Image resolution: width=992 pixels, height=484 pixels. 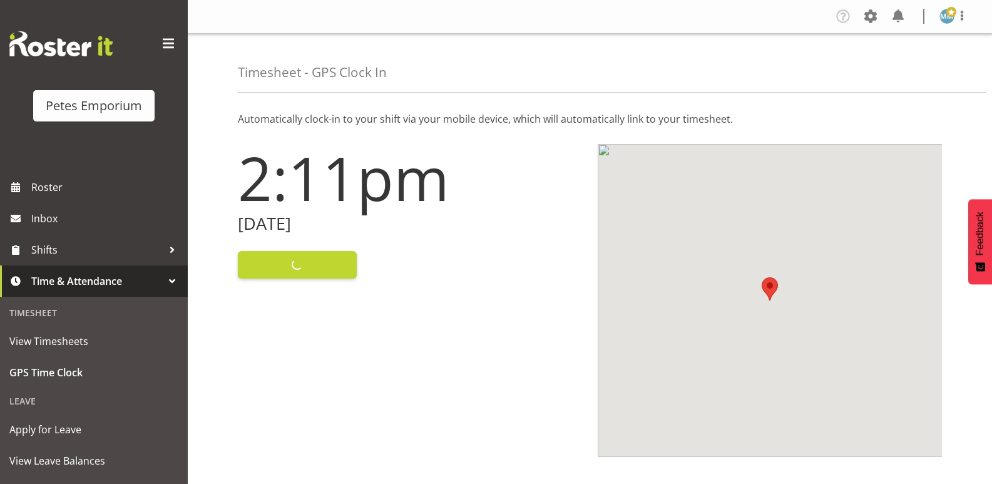 What do you see at coordinates (980, 242) in the screenshot?
I see `button: Feedback - Show survey` at bounding box center [980, 242].